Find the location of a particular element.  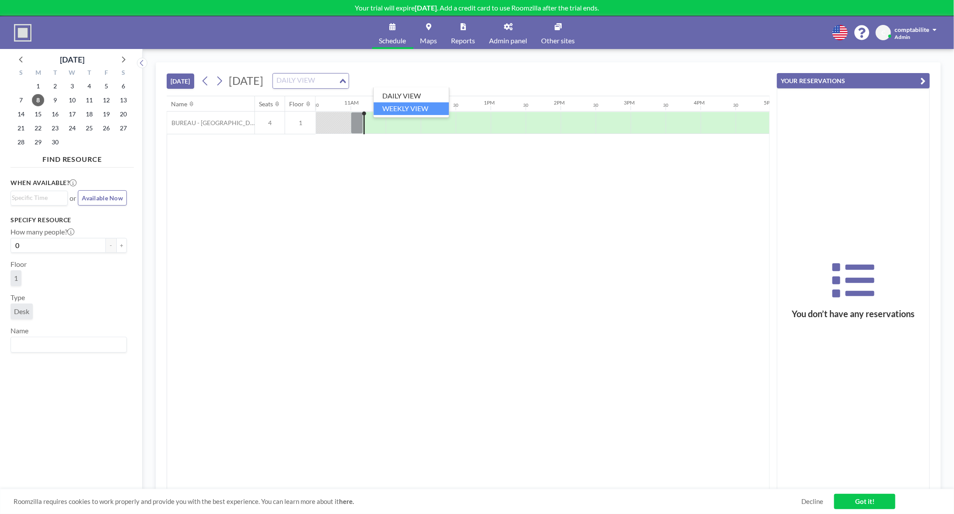

span: Reports is located at coordinates (463, 41).